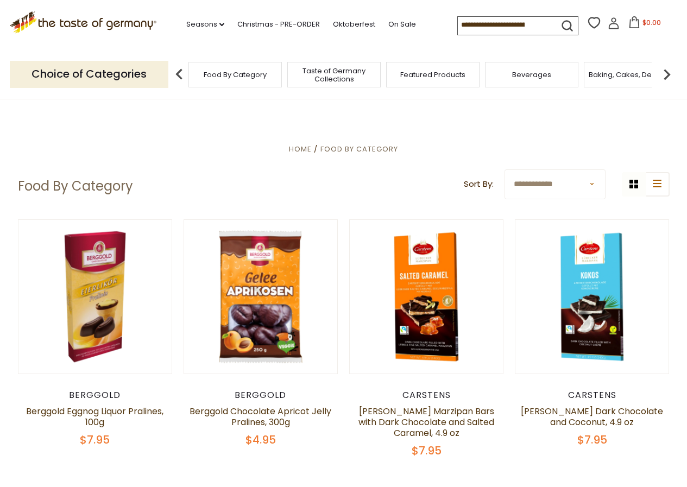  I want to click on a: Featured Products, so click(433, 74).